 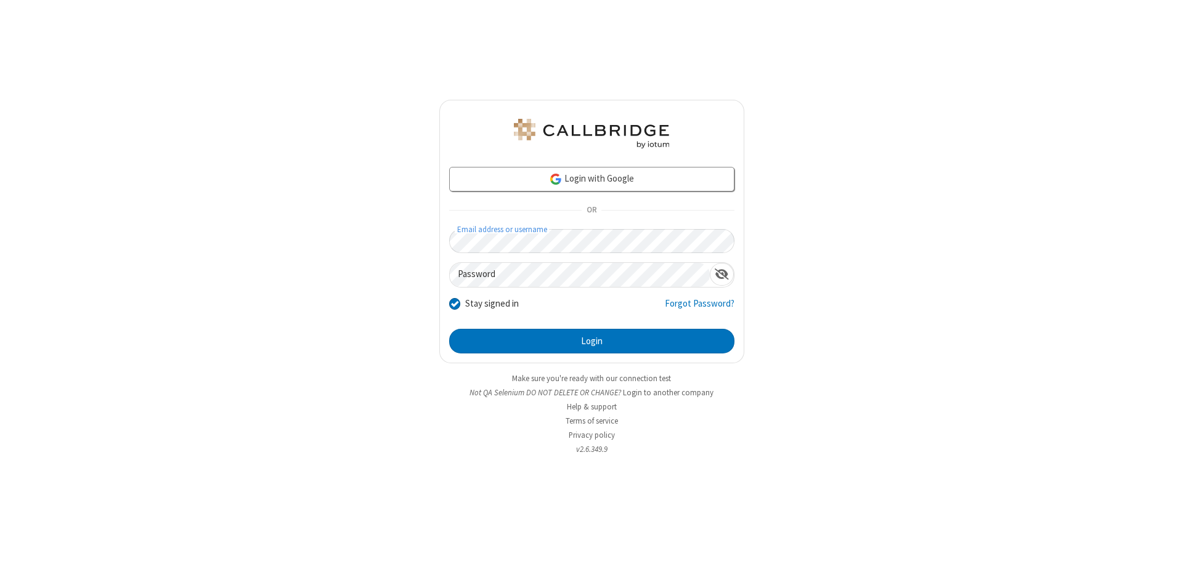 What do you see at coordinates (591, 134) in the screenshot?
I see `img: QA Selenium DO NOT DELETE OR CHANGE` at bounding box center [591, 134].